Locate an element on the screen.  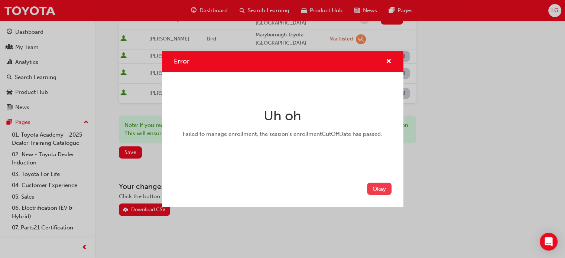
span: Error is located at coordinates (182, 61).